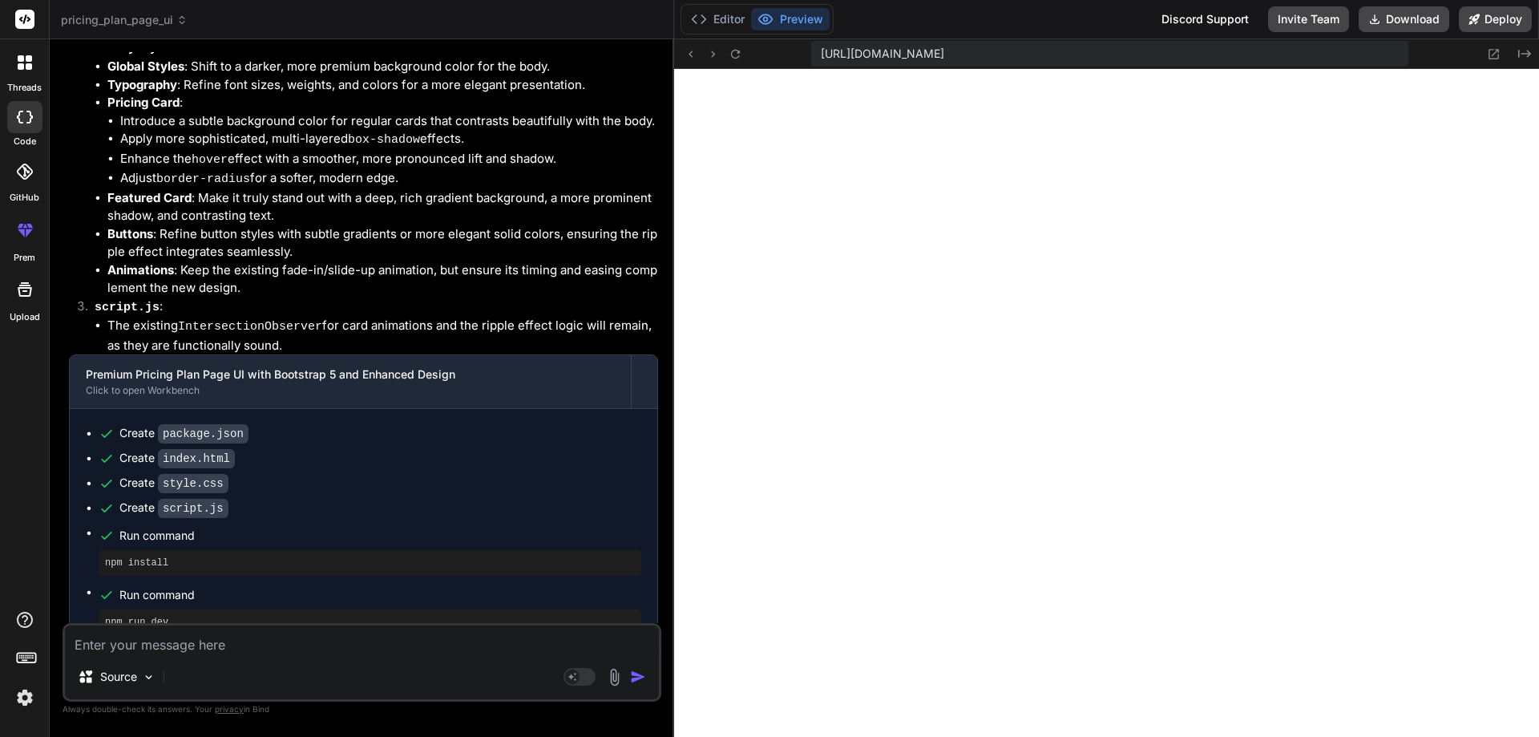  I want to click on code: package.json, so click(203, 434).